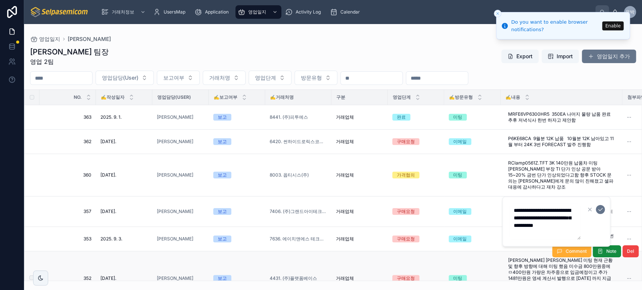 The height and width of the screenshot is (290, 642). What do you see at coordinates (402, 97) in the screenshot?
I see `span: 영업단계` at bounding box center [402, 97].